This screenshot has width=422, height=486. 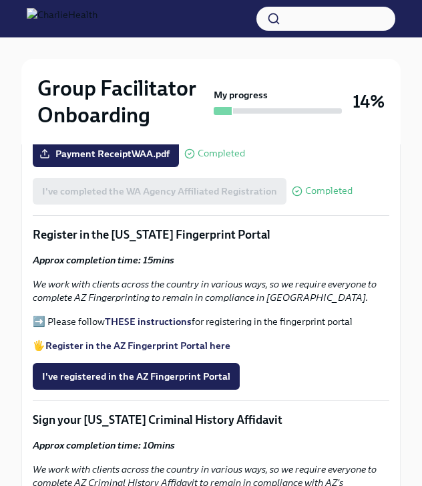 What do you see at coordinates (148, 321) in the screenshot?
I see `a: THESE instructions` at bounding box center [148, 321].